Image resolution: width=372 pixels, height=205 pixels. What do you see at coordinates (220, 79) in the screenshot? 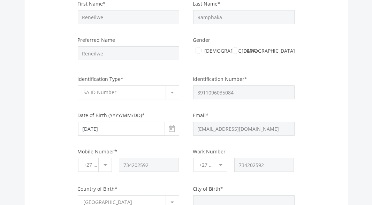
I see `label: Identification Number*` at bounding box center [220, 79].